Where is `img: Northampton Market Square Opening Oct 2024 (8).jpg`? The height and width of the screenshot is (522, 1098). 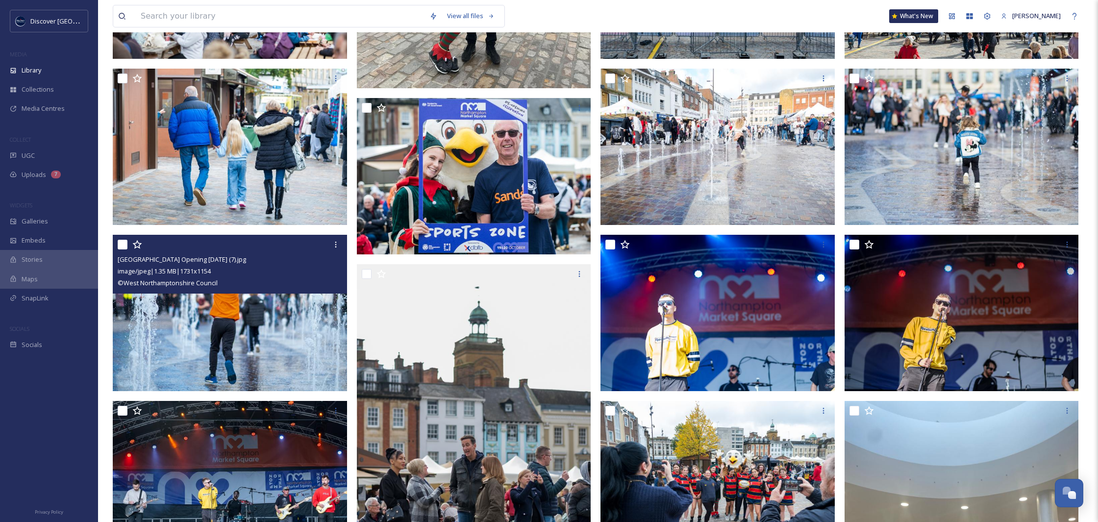
img: Northampton Market Square Opening Oct 2024 (8).jpg is located at coordinates (961, 147).